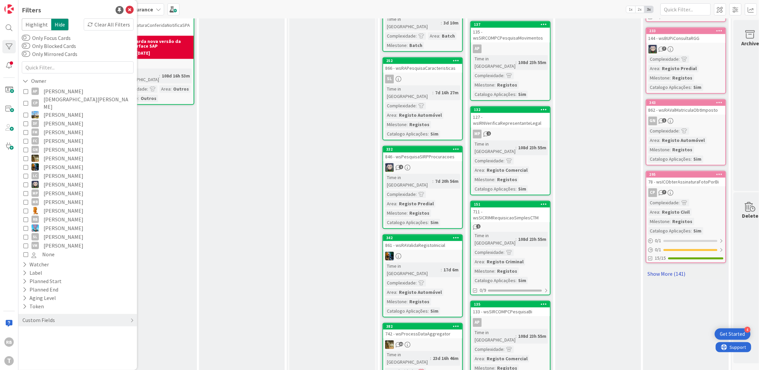 Image resolution: width=759 pixels, height=370 pixels. I want to click on div: Milestone, so click(396, 46).